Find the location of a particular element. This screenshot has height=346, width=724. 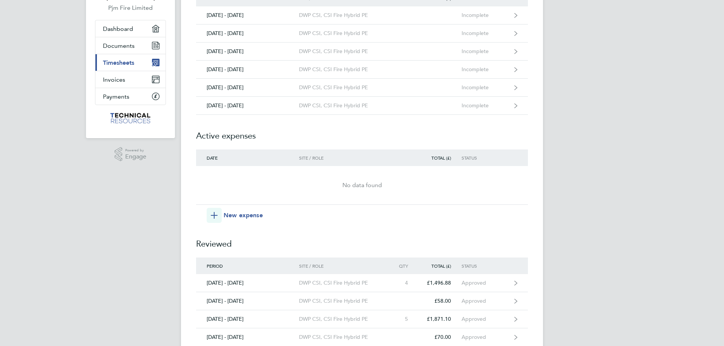

div: Qty is located at coordinates (402, 266).